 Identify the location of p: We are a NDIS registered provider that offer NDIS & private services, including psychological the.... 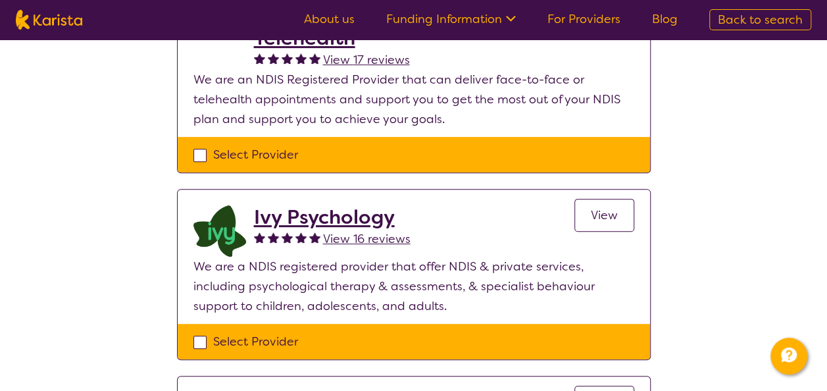
(414, 286).